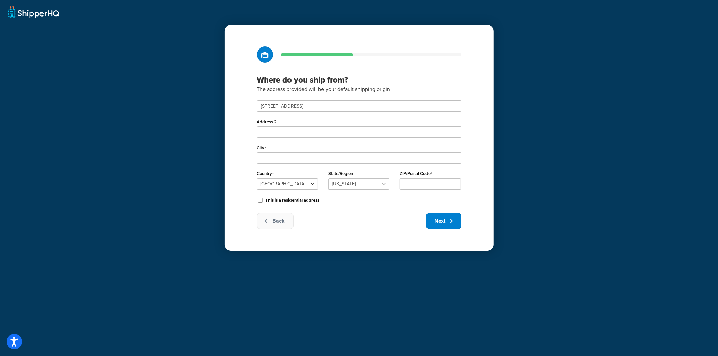 The image size is (718, 356). Describe the element at coordinates (440, 221) in the screenshot. I see `span: Next` at that location.